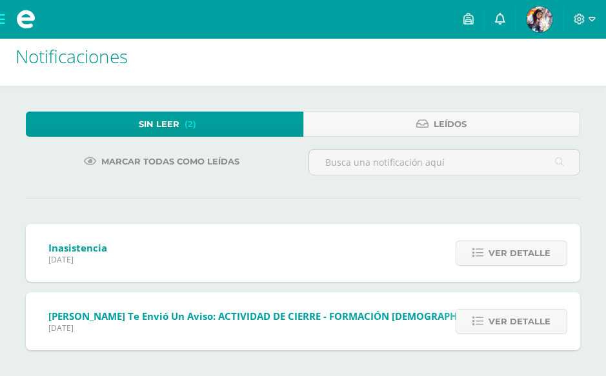  I want to click on a: Sin leer(2), so click(165, 124).